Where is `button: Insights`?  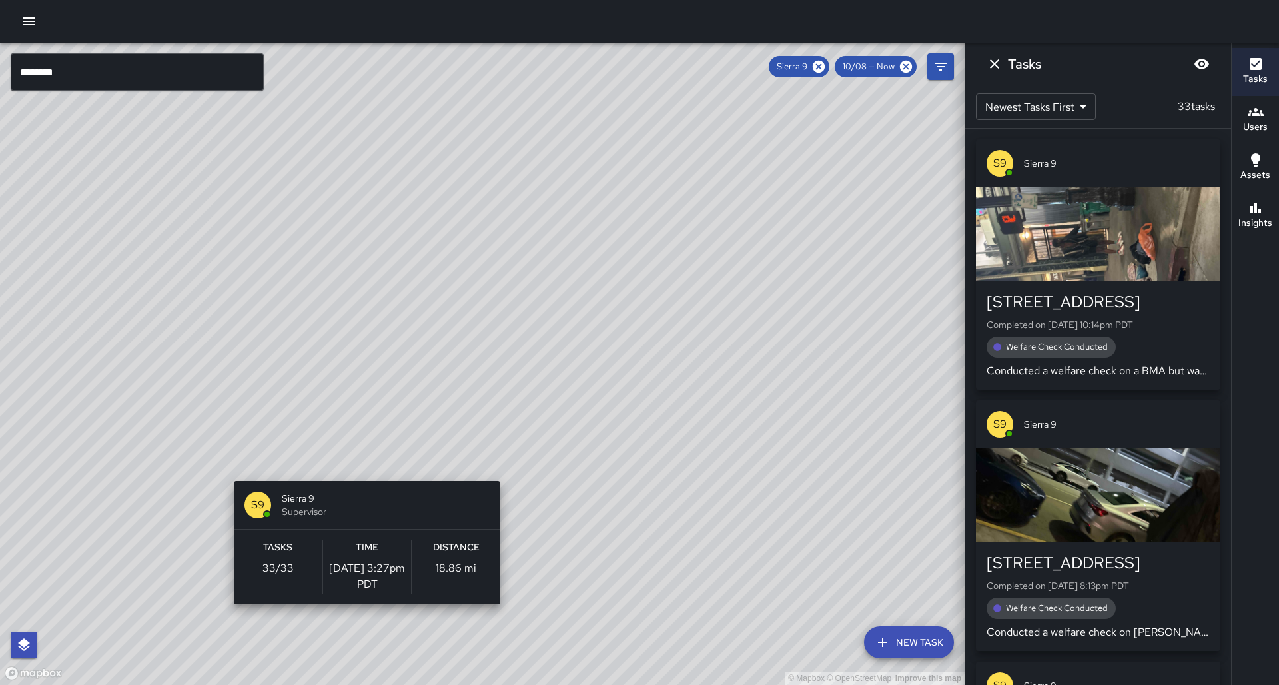 button: Insights is located at coordinates (1255, 216).